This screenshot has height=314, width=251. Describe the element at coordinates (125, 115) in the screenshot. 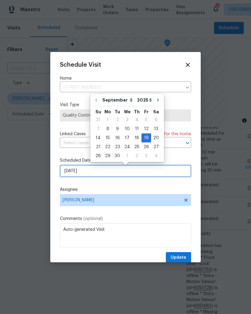

I see `span: Quality Control` at that location.